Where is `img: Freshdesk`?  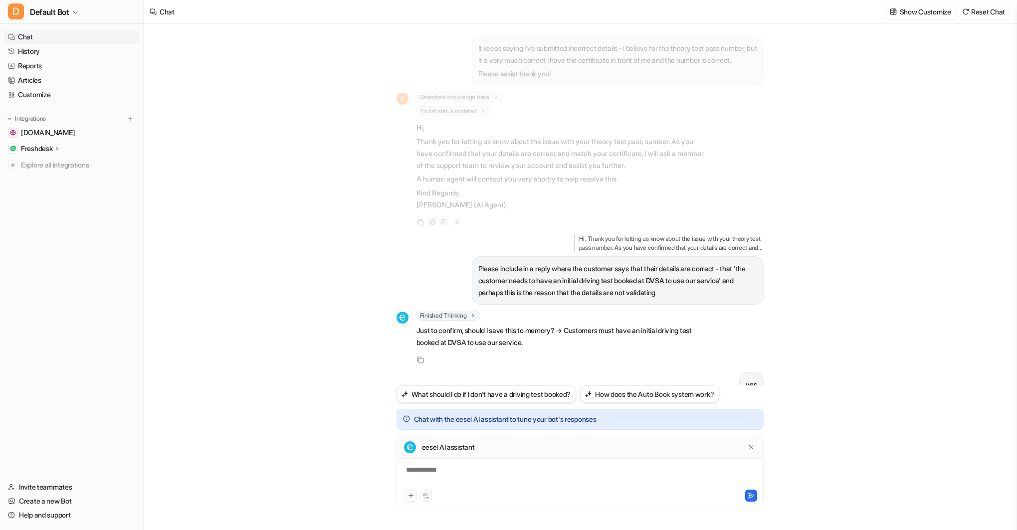 img: Freshdesk is located at coordinates (13, 149).